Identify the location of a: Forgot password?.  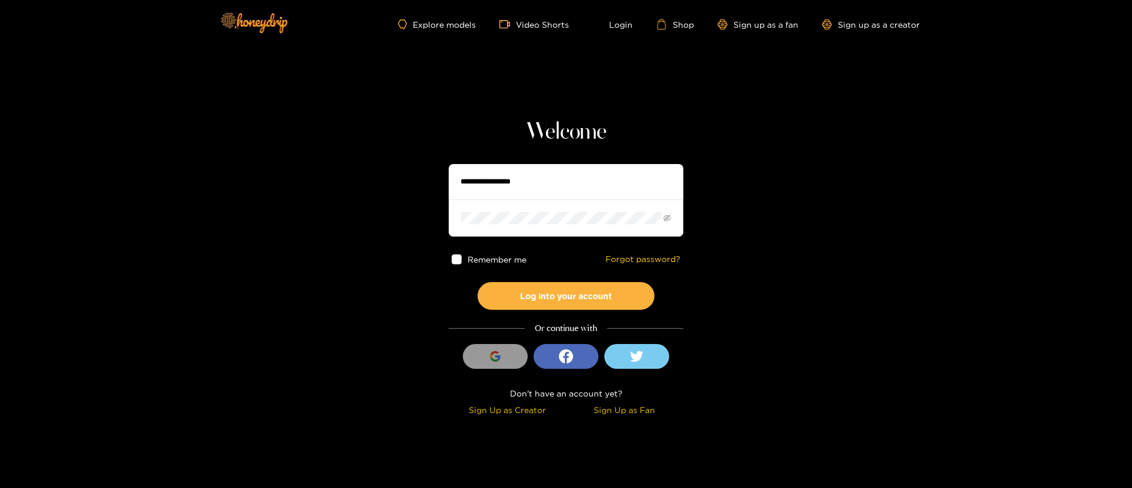
(643, 259).